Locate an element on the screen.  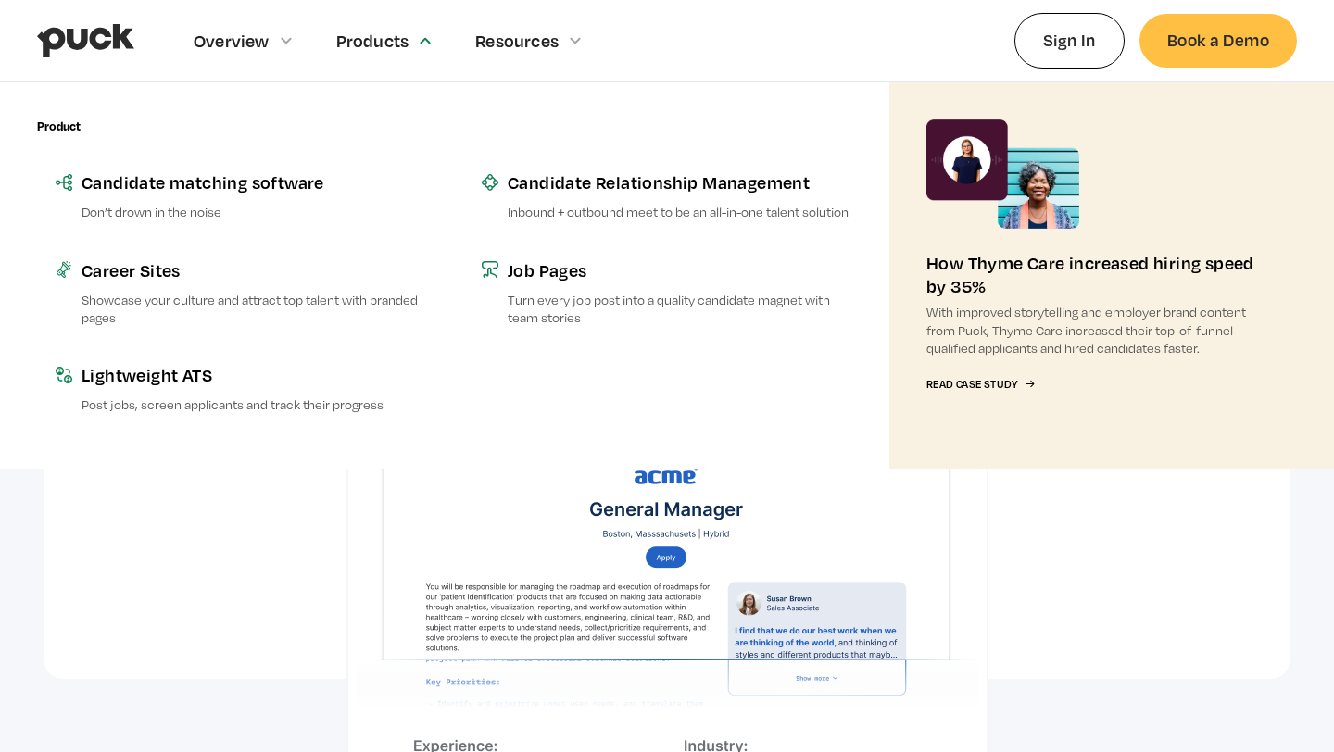
div: Product is located at coordinates (58, 126).